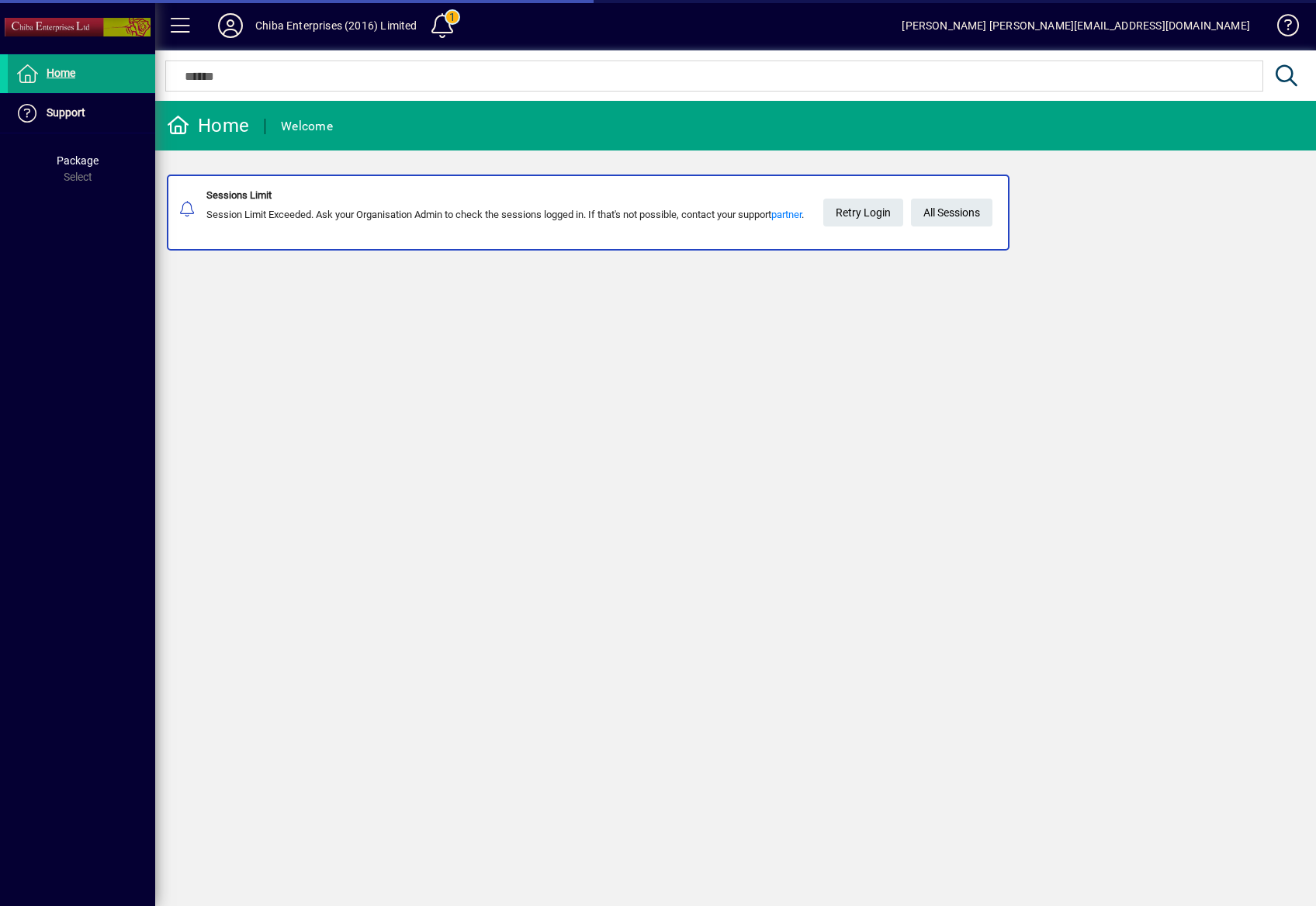  Describe the element at coordinates (863, 212) in the screenshot. I see `span: Retry Login` at that location.